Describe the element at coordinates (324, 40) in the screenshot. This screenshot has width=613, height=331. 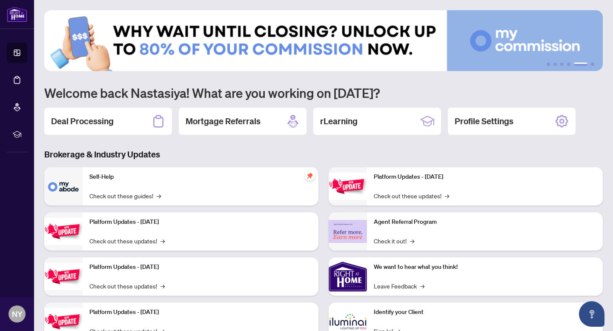
I see `img: Slide 4` at that location.